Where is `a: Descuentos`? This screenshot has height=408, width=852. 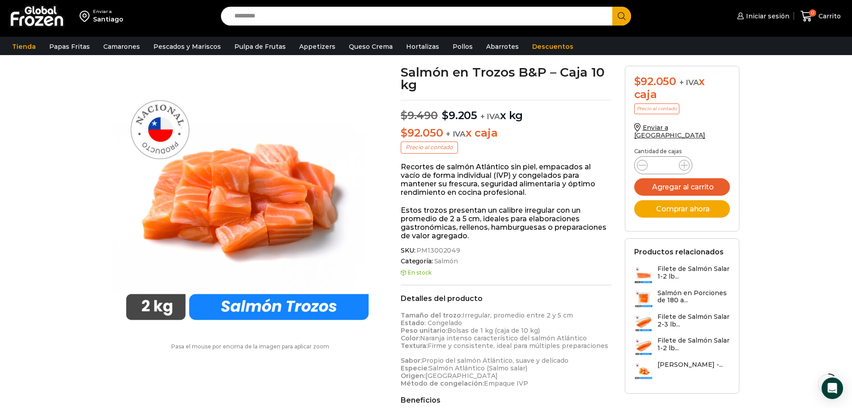 a: Descuentos is located at coordinates (553, 47).